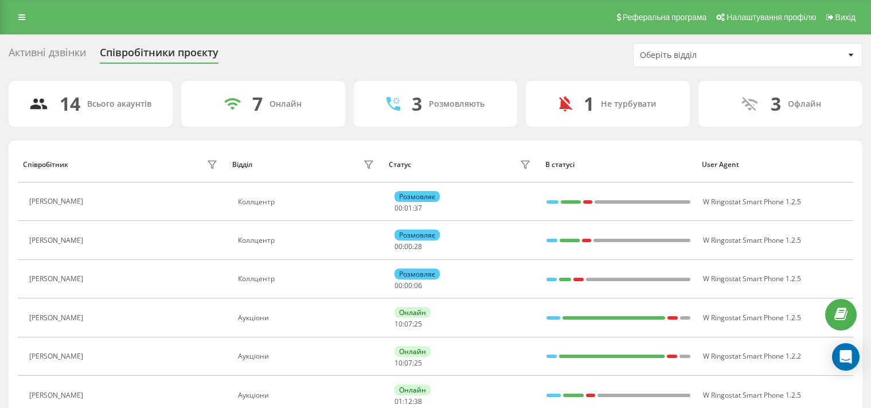  What do you see at coordinates (400, 165) in the screenshot?
I see `div: Статус` at bounding box center [400, 165].